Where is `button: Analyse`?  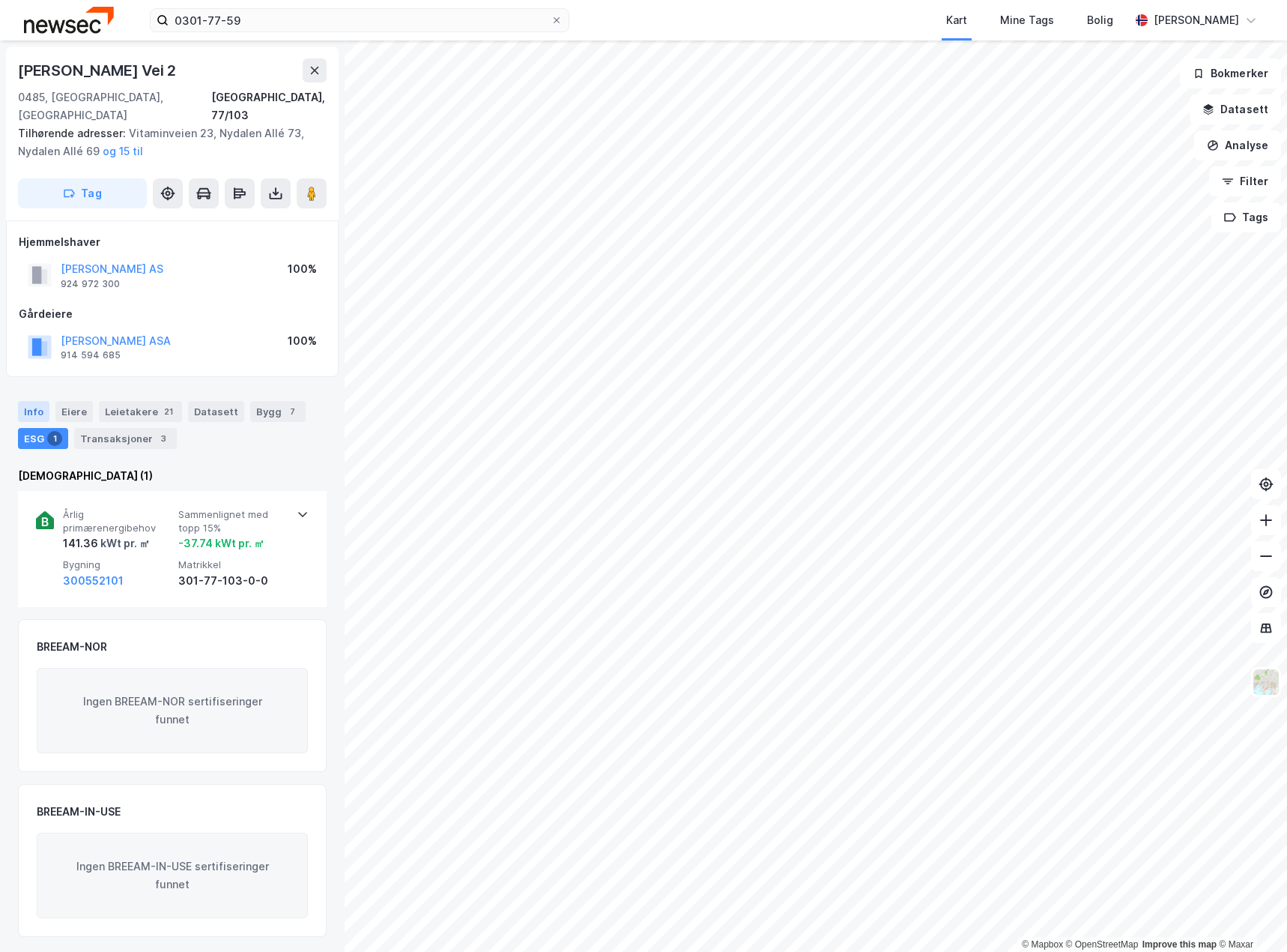 button: Analyse is located at coordinates (1238, 146).